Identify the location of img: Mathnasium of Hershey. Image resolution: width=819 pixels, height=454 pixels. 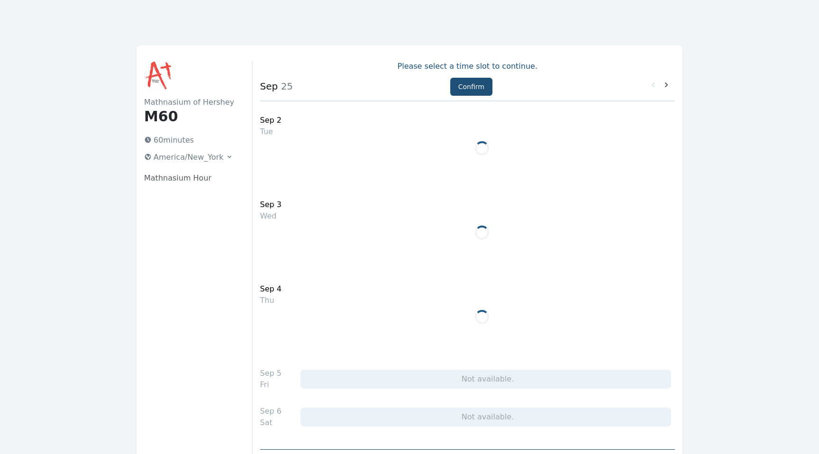
(159, 76).